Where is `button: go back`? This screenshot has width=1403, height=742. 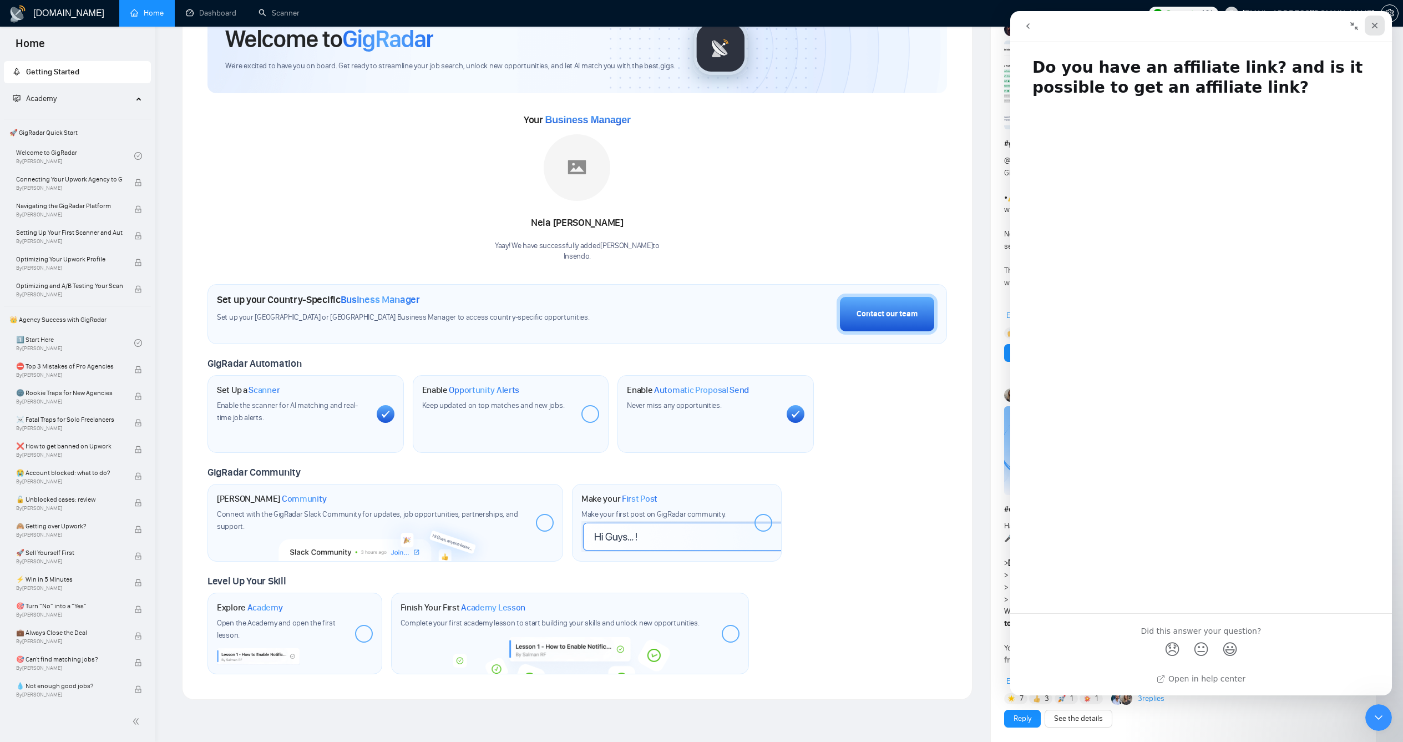
button: go back is located at coordinates (18, 15).